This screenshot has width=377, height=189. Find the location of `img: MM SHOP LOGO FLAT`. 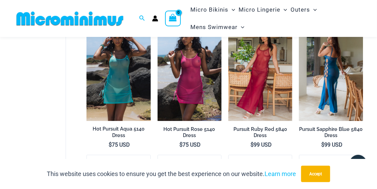

img: MM SHOP LOGO FLAT is located at coordinates (70, 18).